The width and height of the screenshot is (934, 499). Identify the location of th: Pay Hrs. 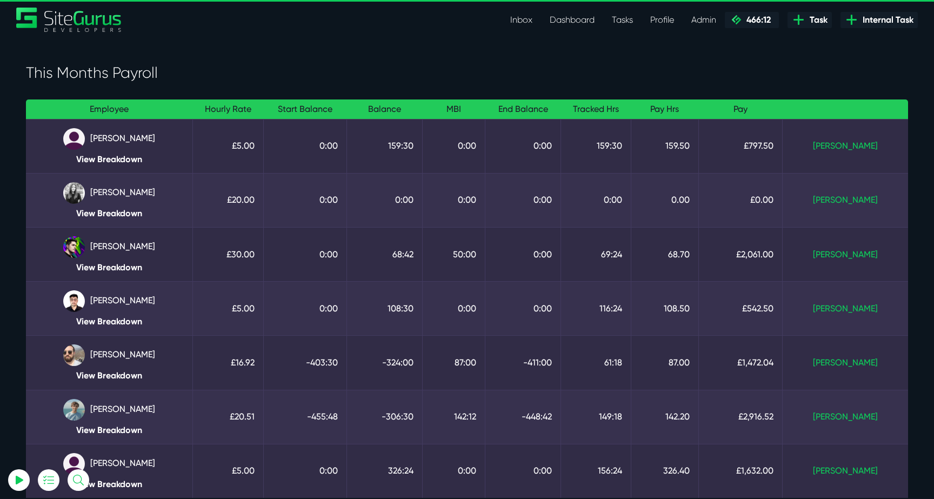
(664, 109).